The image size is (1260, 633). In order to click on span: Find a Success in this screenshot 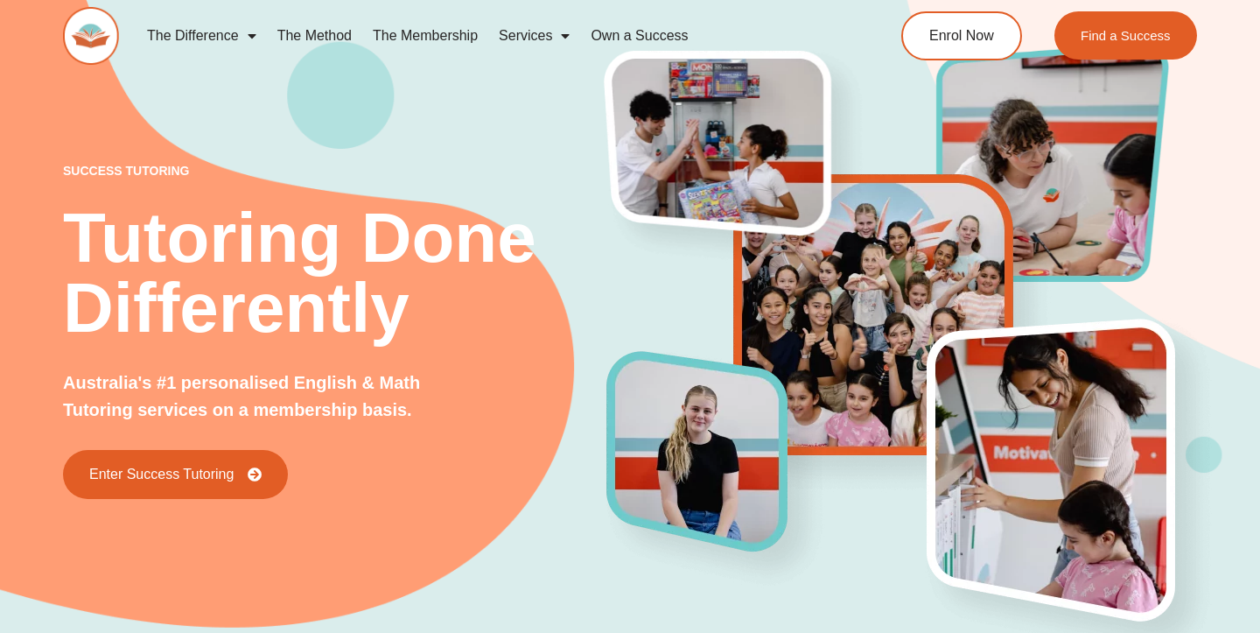, I will do `click(1125, 35)`.